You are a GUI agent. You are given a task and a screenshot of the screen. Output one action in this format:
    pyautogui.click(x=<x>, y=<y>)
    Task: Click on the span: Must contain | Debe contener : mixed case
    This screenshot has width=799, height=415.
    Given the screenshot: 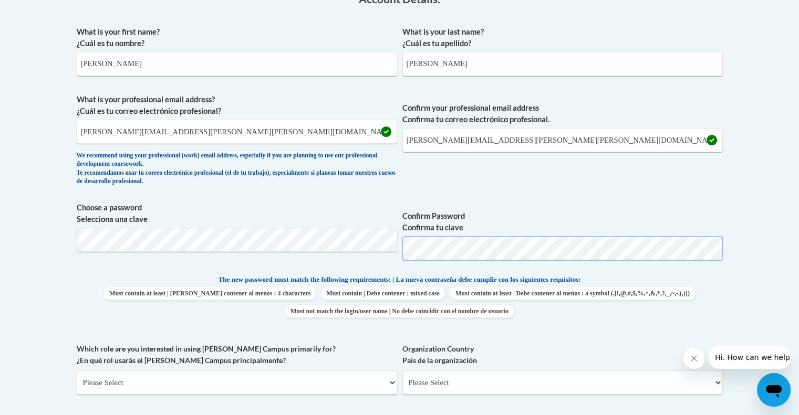 What is the action you would take?
    pyautogui.click(x=382, y=294)
    